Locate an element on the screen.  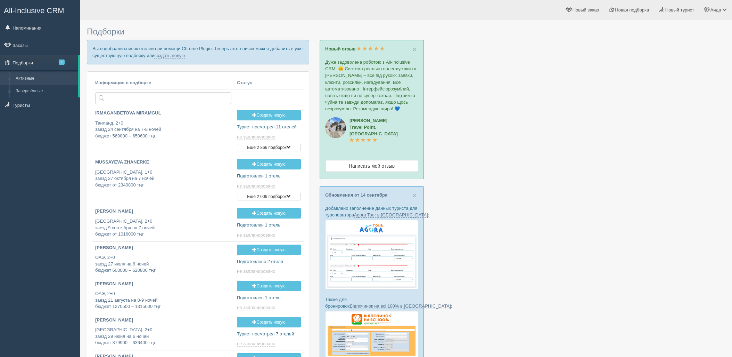
span: Подборки is located at coordinates (106, 31).